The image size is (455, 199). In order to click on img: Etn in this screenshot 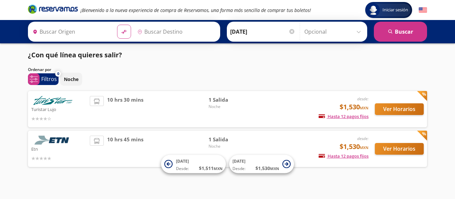, I will do `click(53, 140)`.